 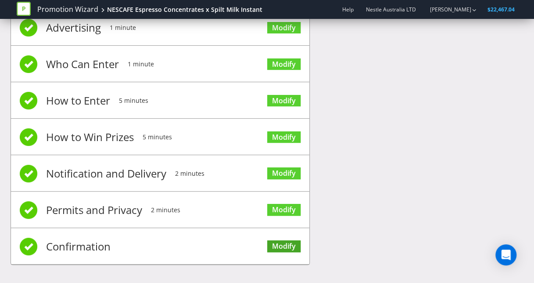 I want to click on span: Nestle Australia LTD, so click(x=391, y=9).